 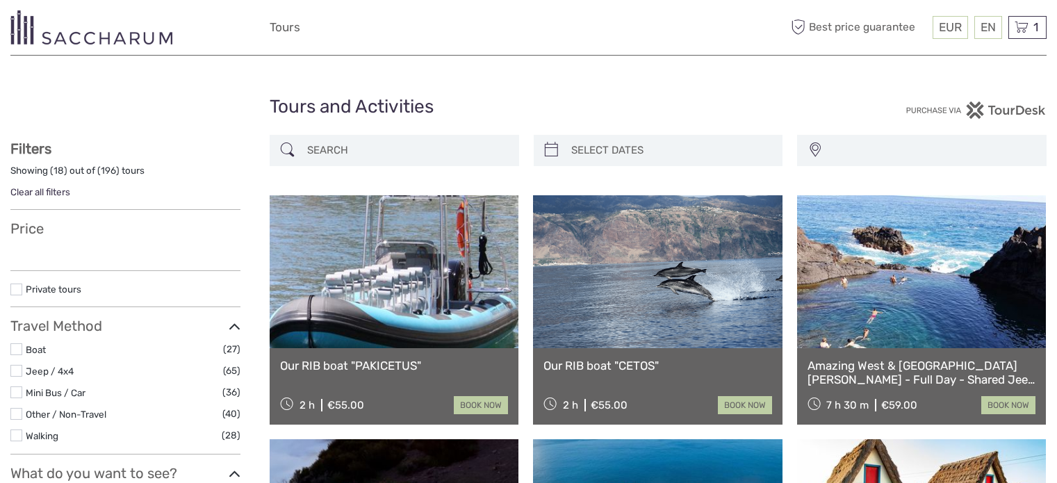 What do you see at coordinates (976, 110) in the screenshot?
I see `img: PurchaseViaTourDesk.png` at bounding box center [976, 110].